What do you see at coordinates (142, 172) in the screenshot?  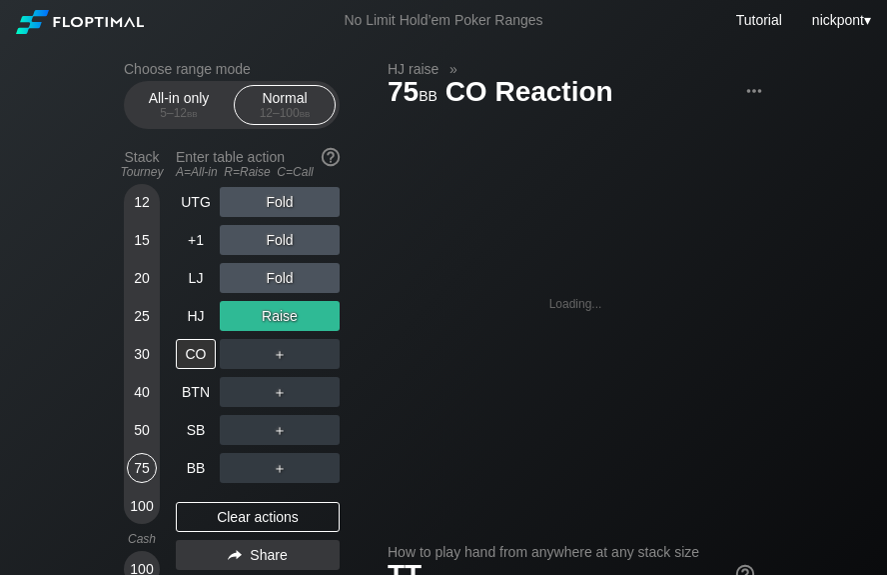 I see `div: Tourney` at bounding box center [142, 172].